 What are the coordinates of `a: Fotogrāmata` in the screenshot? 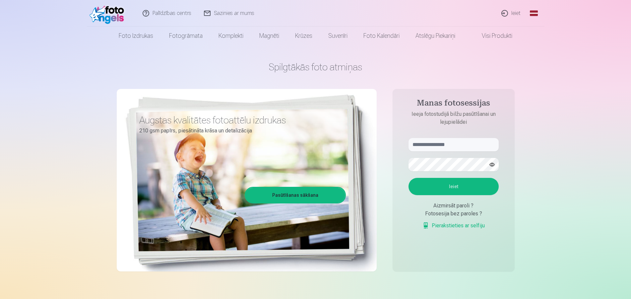 It's located at (186, 36).